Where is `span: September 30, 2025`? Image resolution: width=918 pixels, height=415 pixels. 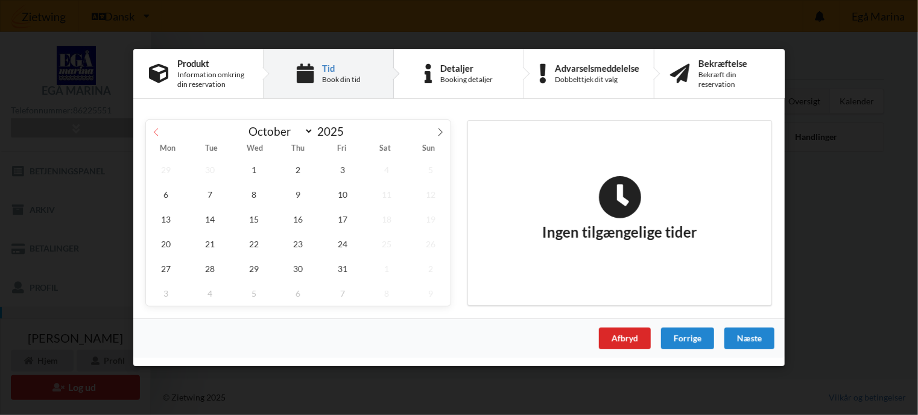 span: September 30, 2025 is located at coordinates (210, 169).